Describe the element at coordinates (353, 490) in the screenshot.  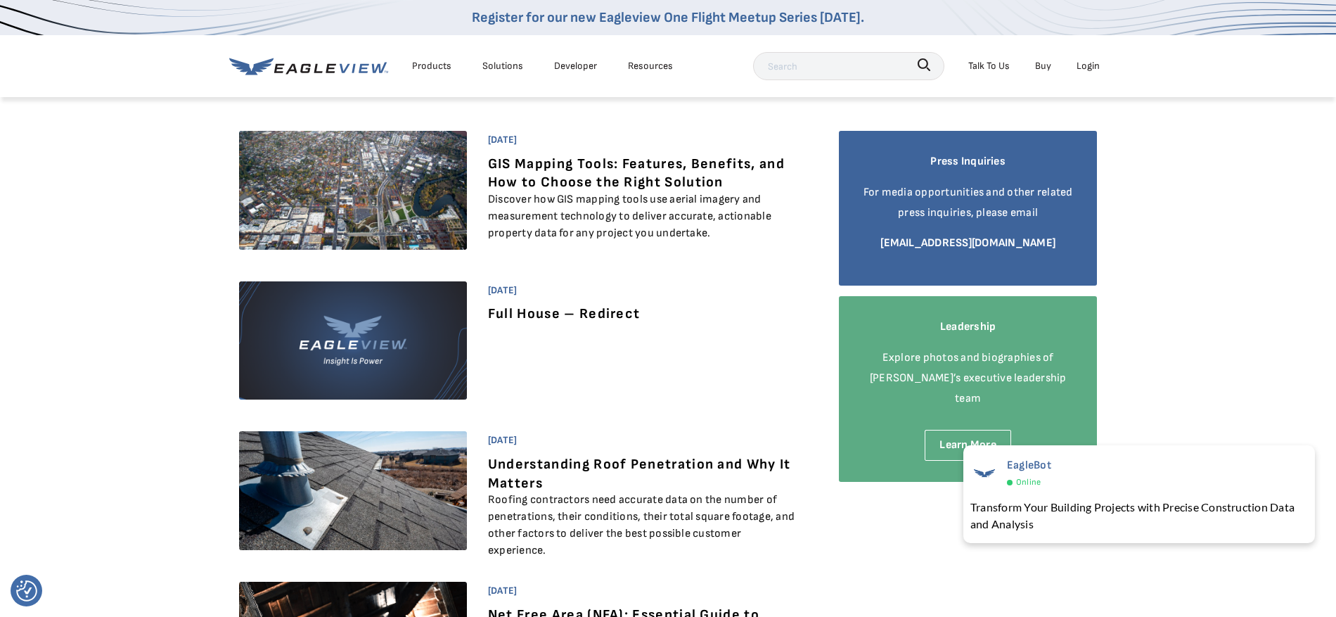
I see `a: Vent on a shingle roof with silicon caulking and flashing for a water tight seal` at that location.